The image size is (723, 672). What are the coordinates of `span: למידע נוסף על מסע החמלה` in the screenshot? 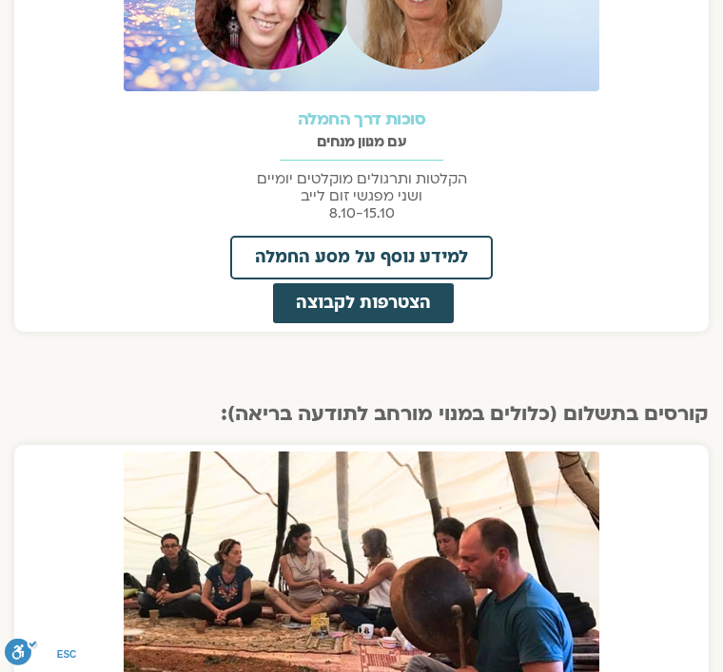 It's located at (361, 258).